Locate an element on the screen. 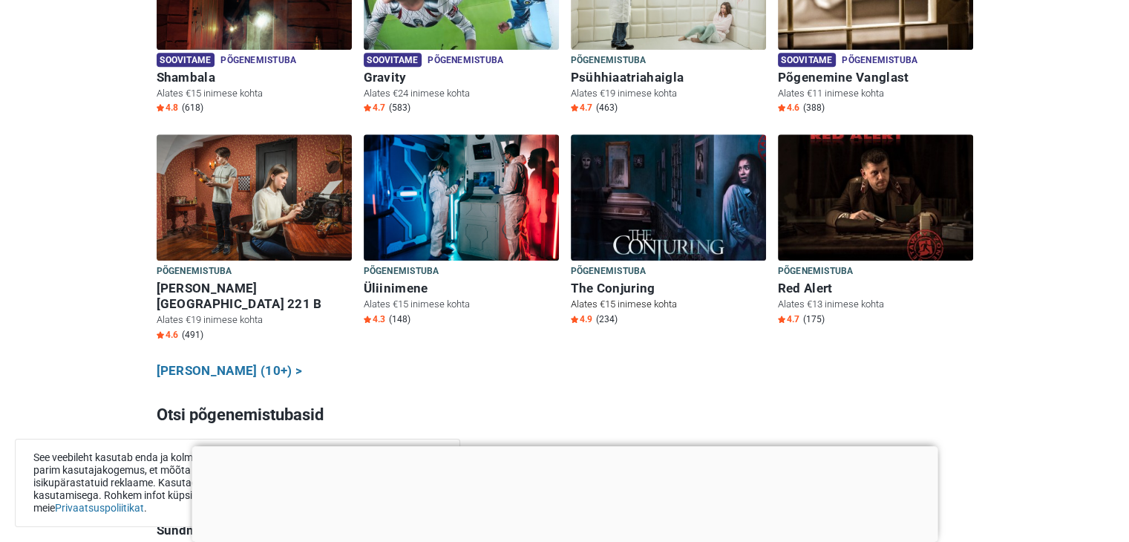 The width and height of the screenshot is (1129, 542). span: (583) is located at coordinates (400, 108).